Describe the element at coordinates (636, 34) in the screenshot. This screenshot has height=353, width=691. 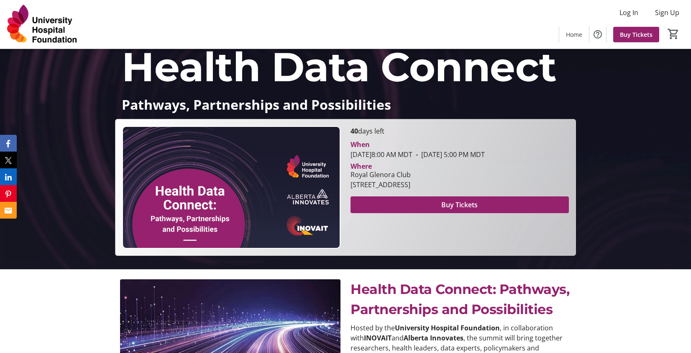
I see `a: Buy Tickets` at that location.